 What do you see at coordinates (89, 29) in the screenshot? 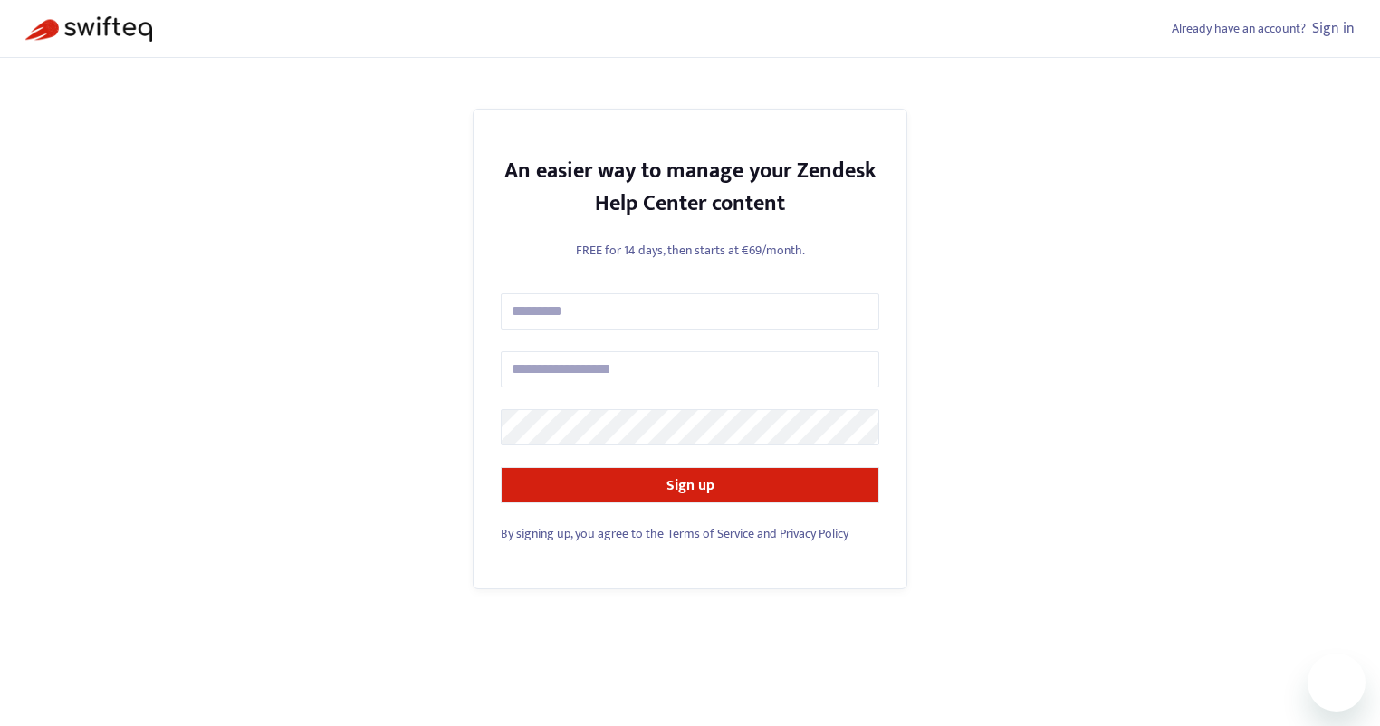
I see `img: Swifteq` at bounding box center [89, 29].